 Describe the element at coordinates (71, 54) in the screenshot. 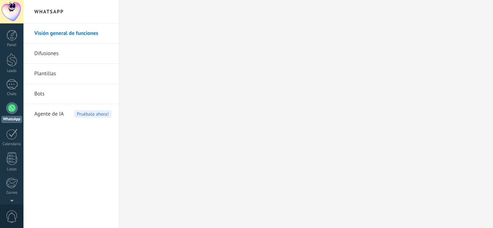

I see `li: Difusiones` at that location.